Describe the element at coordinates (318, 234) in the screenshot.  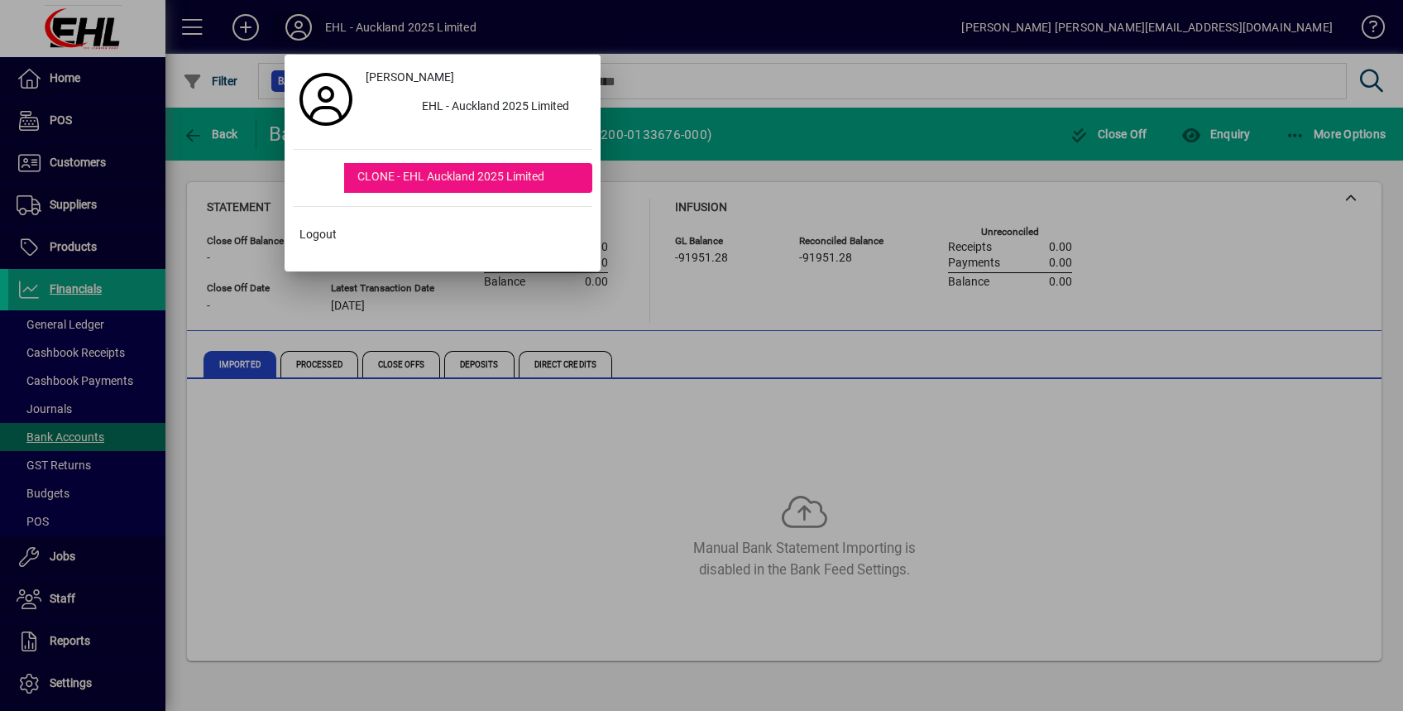
I see `span: Logout` at that location.